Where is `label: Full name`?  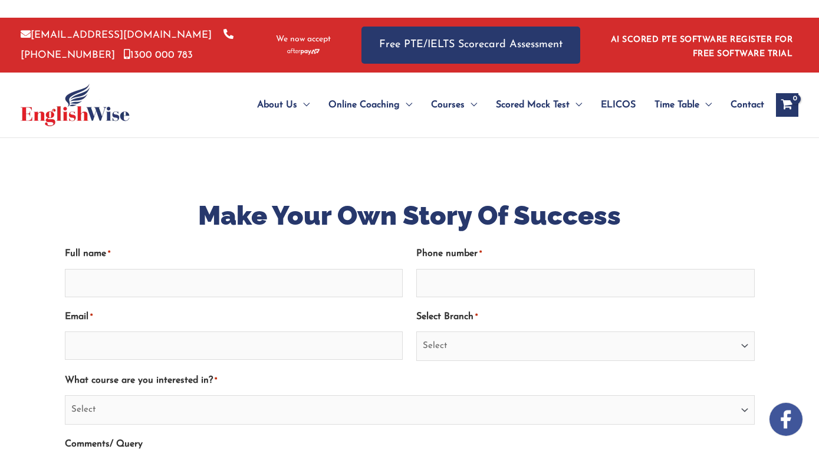 label: Full name is located at coordinates (87, 254).